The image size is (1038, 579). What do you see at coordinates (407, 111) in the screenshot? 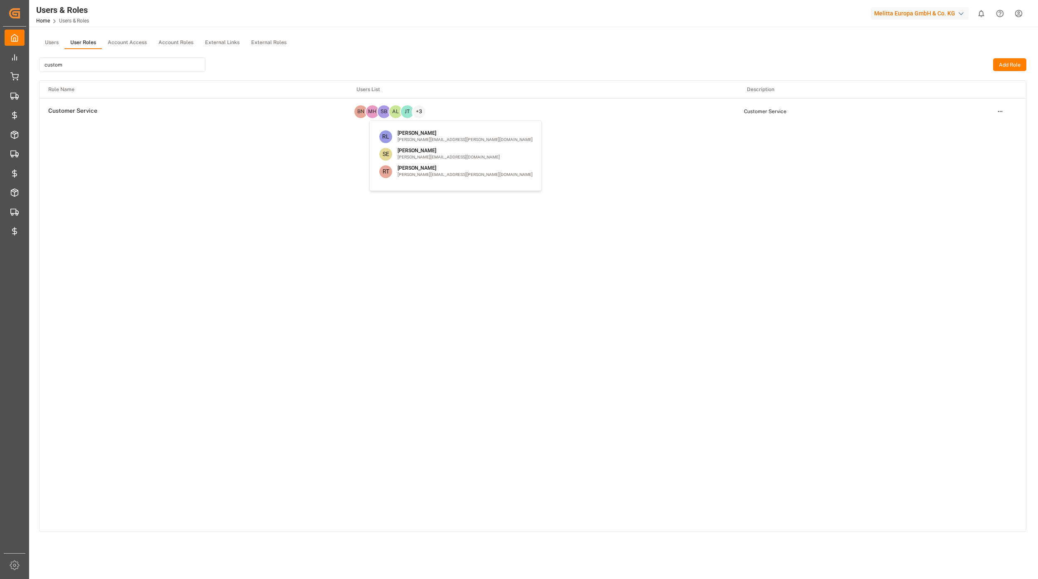
I see `span: JT` at bounding box center [407, 111].